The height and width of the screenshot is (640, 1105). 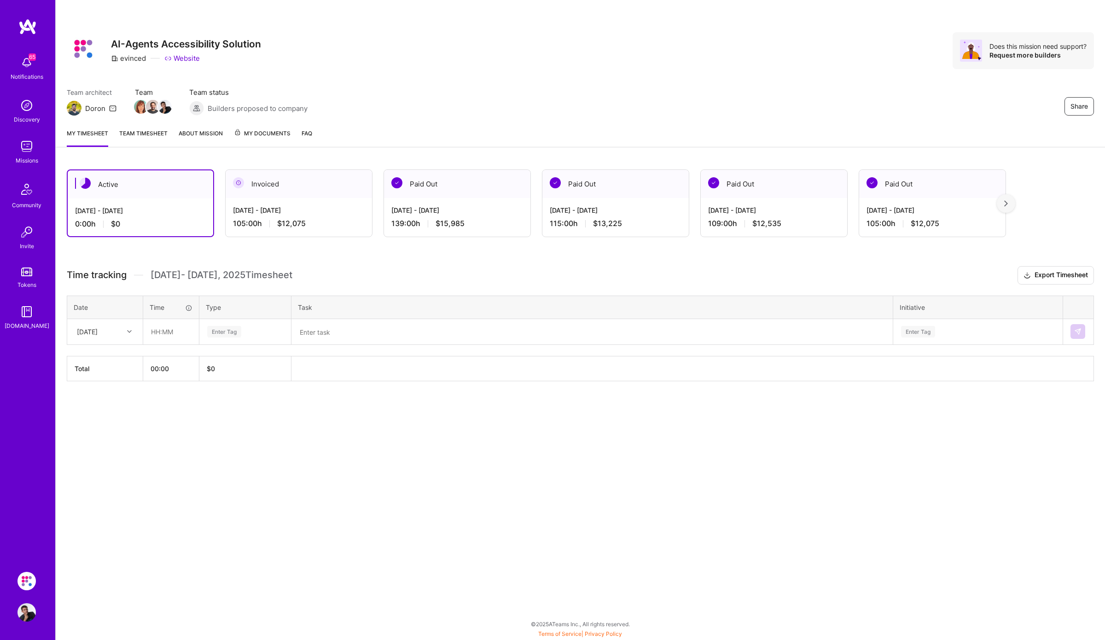 I want to click on th: Type, so click(x=245, y=307).